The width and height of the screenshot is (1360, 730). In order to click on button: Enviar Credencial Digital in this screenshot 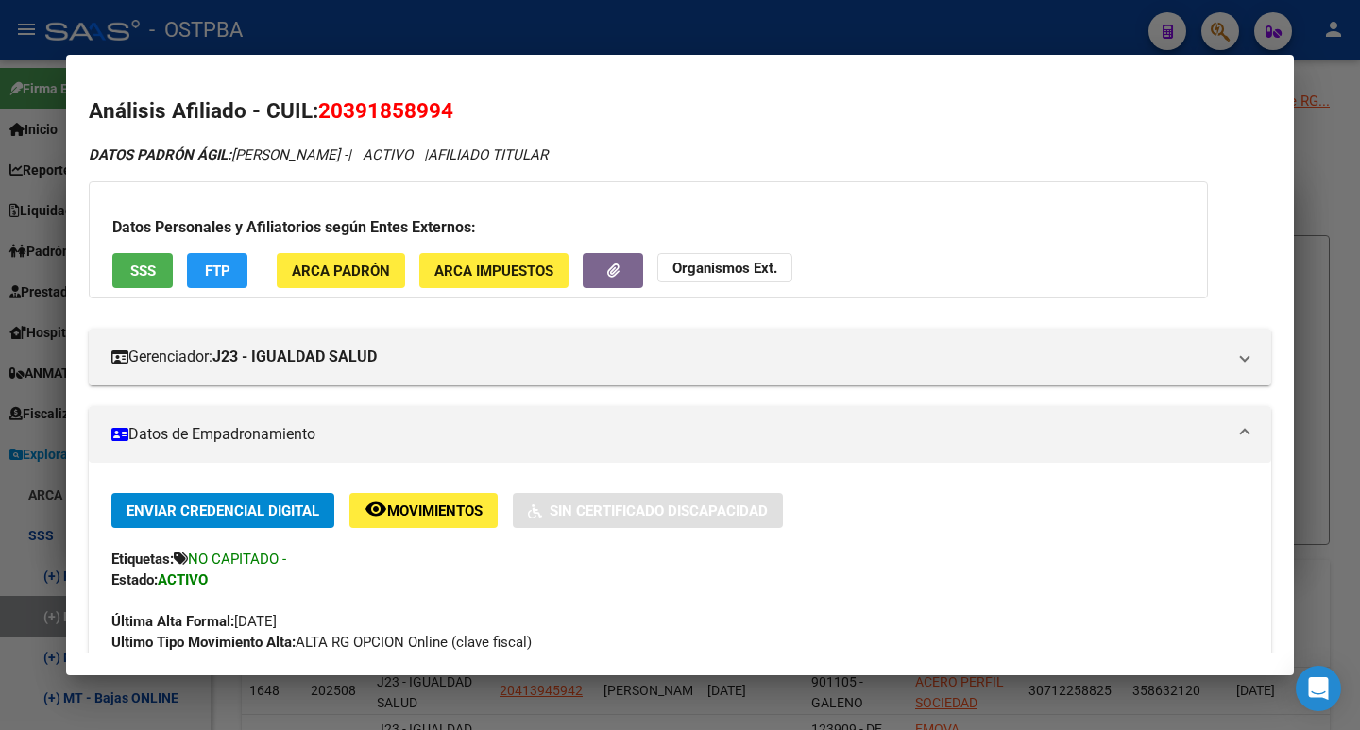, I will do `click(223, 510)`.